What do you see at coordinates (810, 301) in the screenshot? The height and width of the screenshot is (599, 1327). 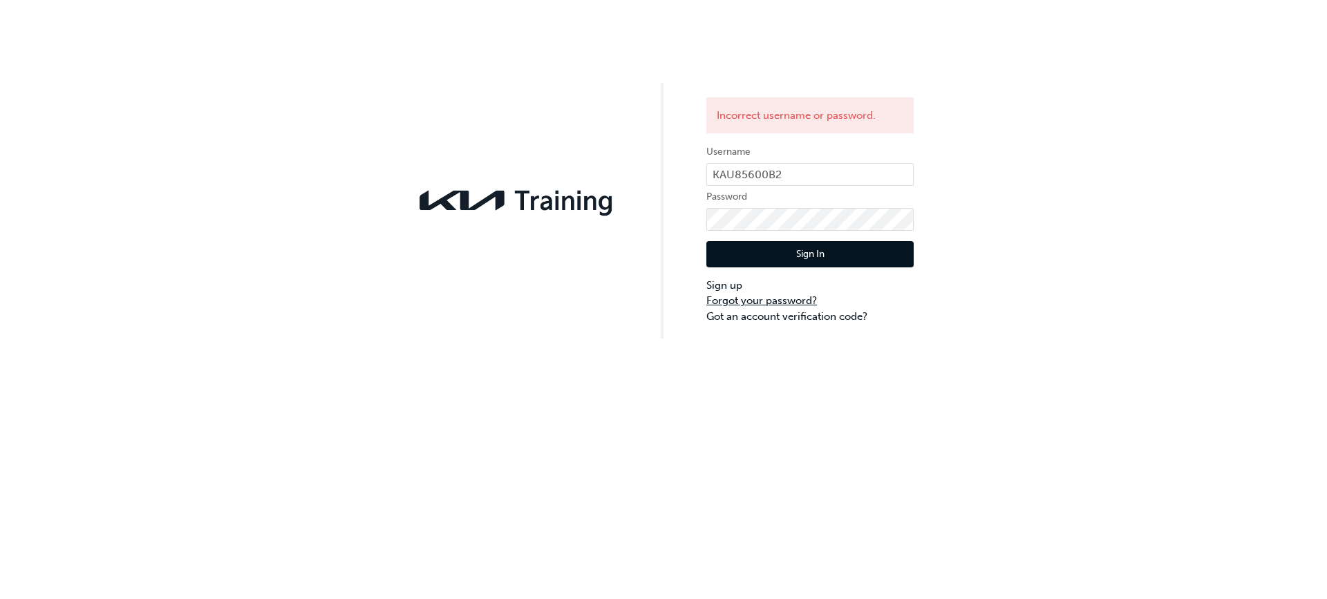 I see `a: Forgot your password?` at bounding box center [810, 301].